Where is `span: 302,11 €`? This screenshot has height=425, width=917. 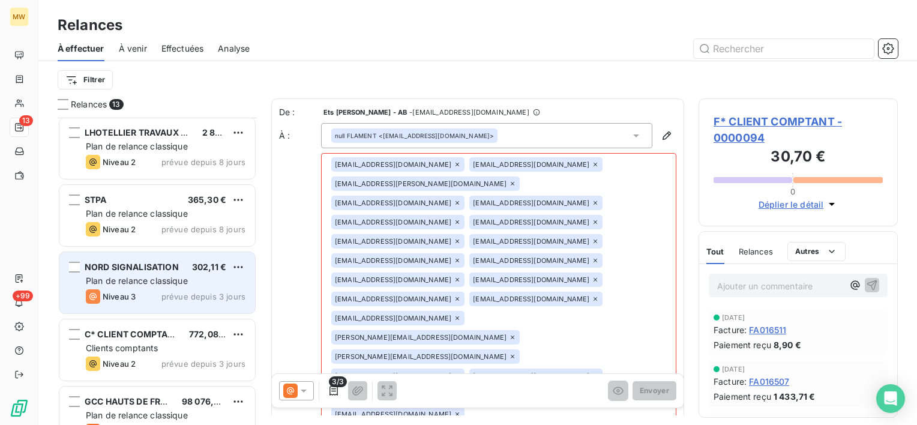 span: 302,11 € is located at coordinates (209, 267).